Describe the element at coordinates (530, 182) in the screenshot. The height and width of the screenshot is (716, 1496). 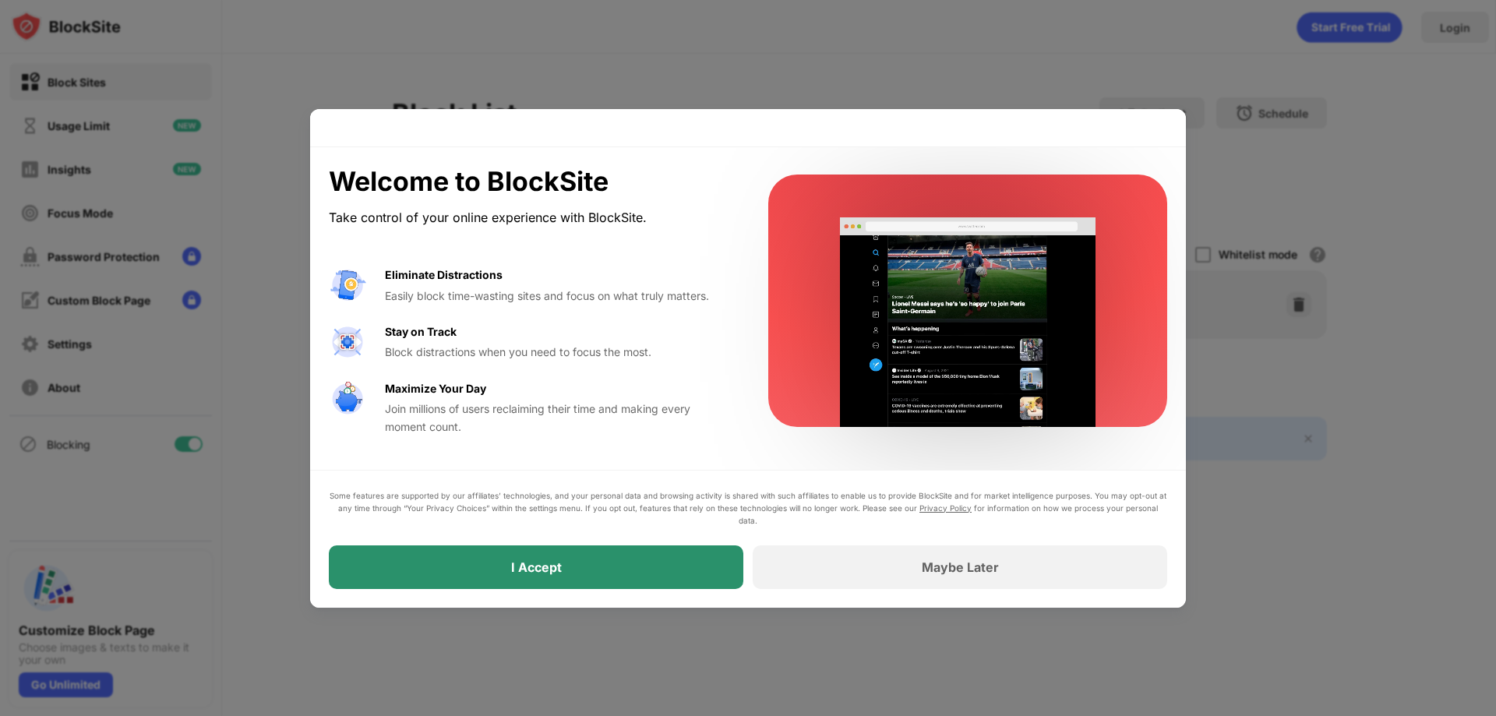
I see `div: Welcome to BlockSite` at that location.